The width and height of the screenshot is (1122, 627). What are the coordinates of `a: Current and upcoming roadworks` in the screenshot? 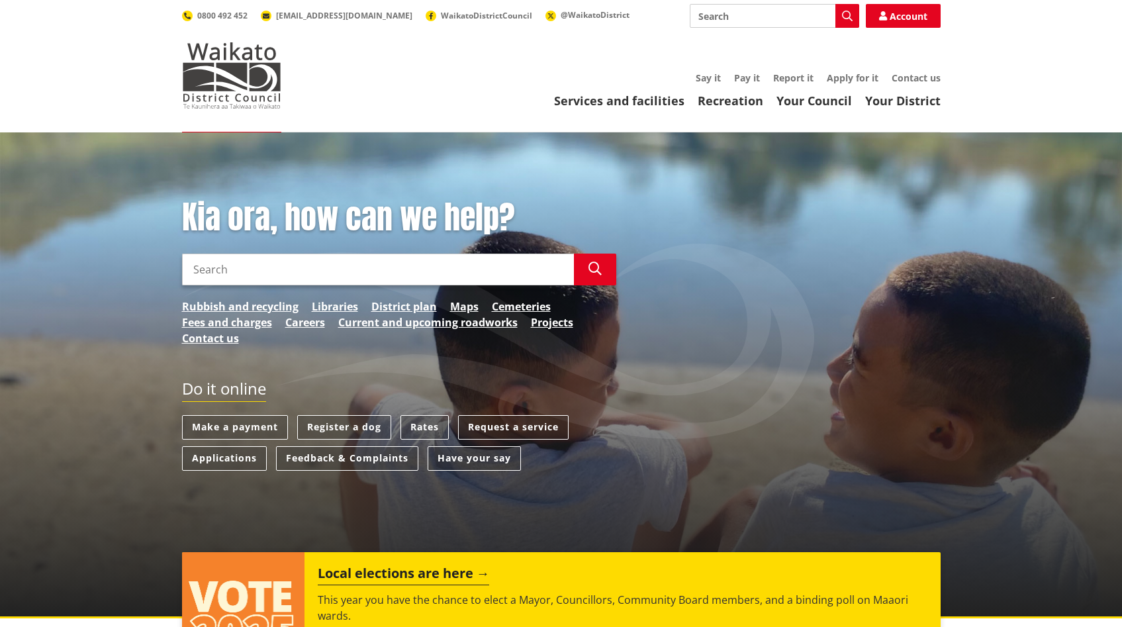 It's located at (427, 322).